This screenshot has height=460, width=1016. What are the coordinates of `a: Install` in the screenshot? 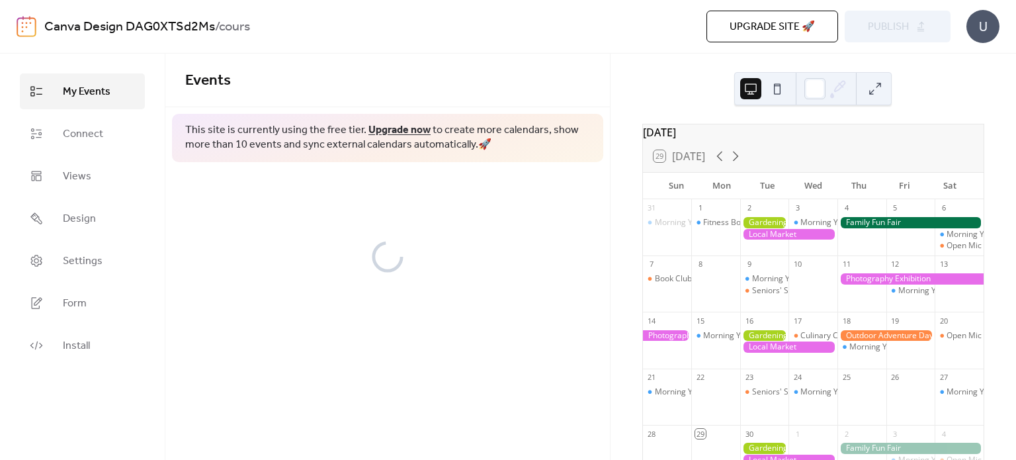 It's located at (82, 345).